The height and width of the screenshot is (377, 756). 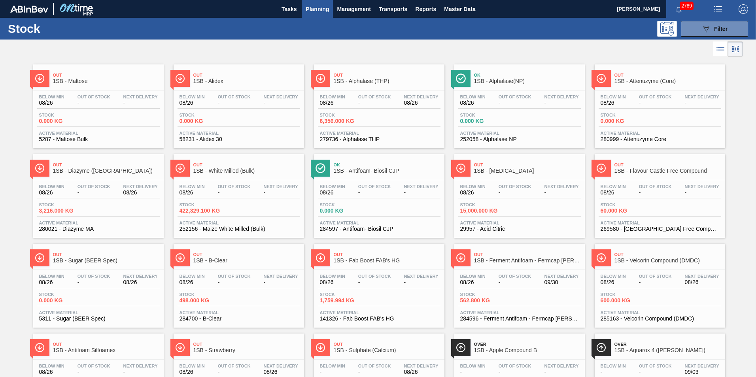 I want to click on a: ÍconeOut1SB - Velcorin Compound (DMDC)Below Min08/26Out Of Stock-Next Delivery08/26Stock600.000 K..., so click(x=659, y=283).